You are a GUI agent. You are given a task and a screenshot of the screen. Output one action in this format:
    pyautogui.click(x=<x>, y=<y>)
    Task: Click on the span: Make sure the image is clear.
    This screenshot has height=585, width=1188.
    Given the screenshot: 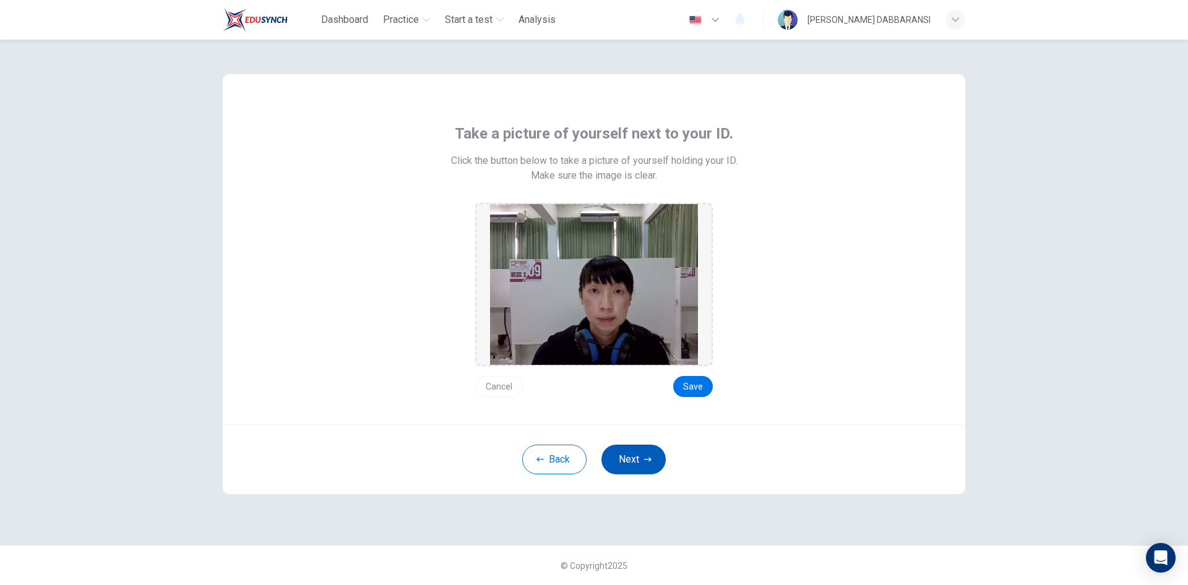 What is the action you would take?
    pyautogui.click(x=594, y=176)
    